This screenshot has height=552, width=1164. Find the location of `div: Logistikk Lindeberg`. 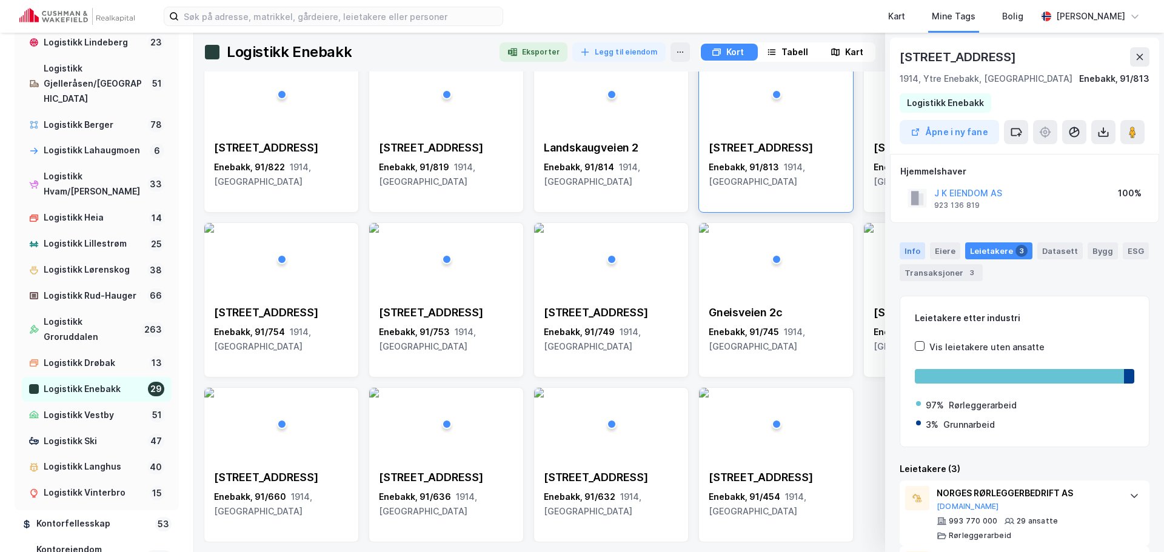

div: Logistikk Lindeberg is located at coordinates (93, 42).